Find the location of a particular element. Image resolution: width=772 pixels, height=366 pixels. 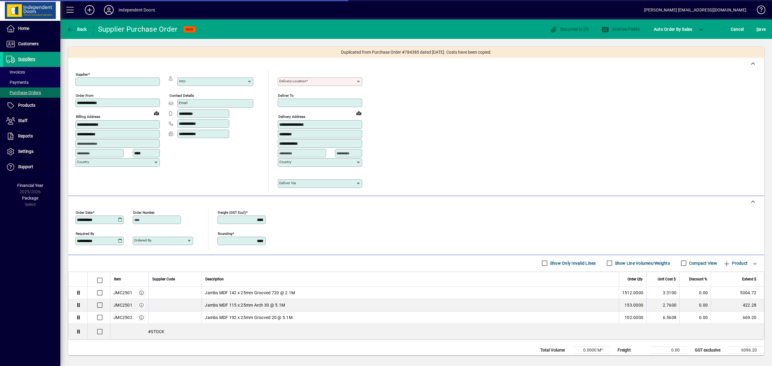

a: Staff is located at coordinates (32, 121).